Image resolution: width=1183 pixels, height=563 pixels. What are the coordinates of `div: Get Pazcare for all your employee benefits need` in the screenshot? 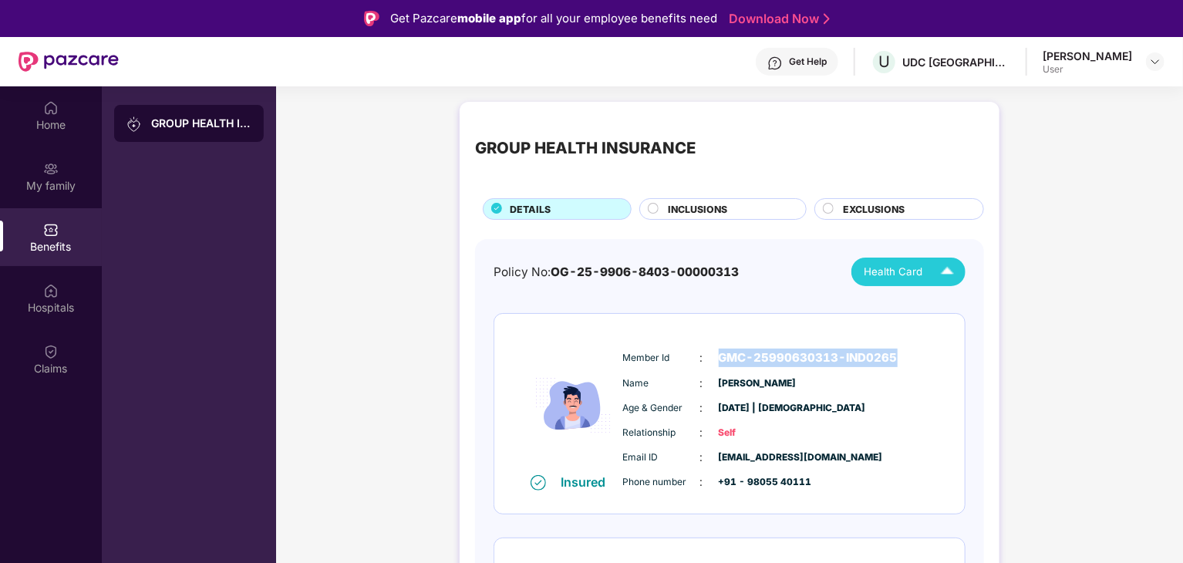 It's located at (554, 19).